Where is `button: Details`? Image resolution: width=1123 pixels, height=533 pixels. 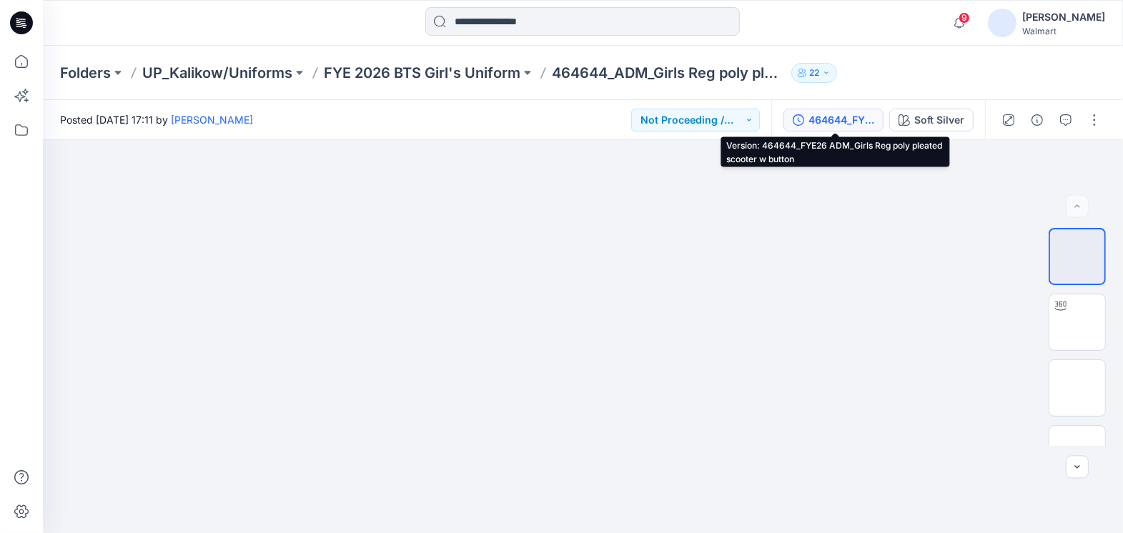 button: Details is located at coordinates (1038, 120).